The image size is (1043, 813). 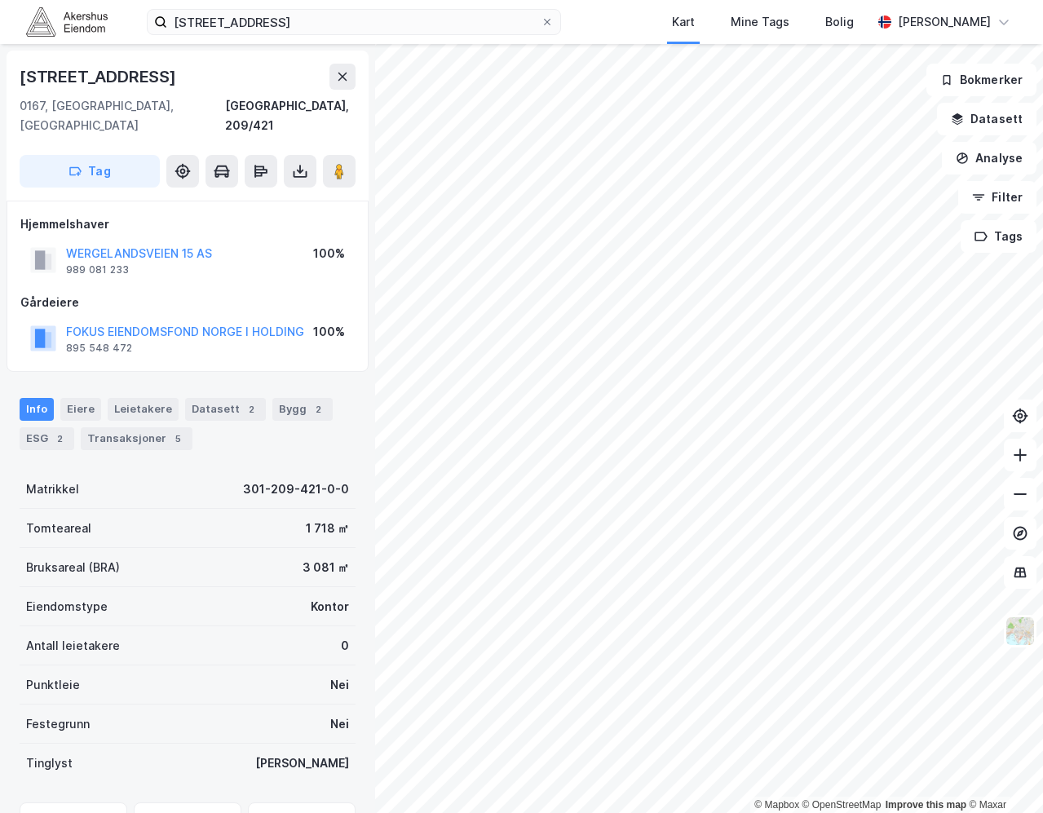 I want to click on div: Kontrollprogram for chat, so click(x=1003, y=774).